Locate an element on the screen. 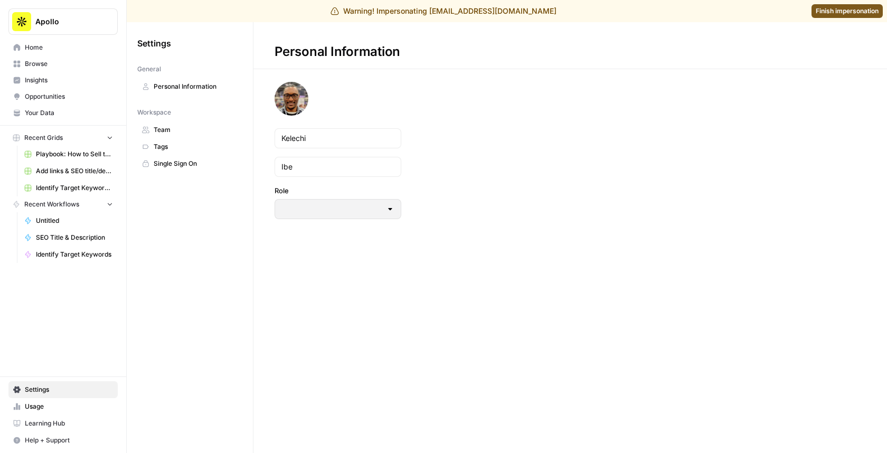  a: Identify Target Keywords is located at coordinates (69, 255).